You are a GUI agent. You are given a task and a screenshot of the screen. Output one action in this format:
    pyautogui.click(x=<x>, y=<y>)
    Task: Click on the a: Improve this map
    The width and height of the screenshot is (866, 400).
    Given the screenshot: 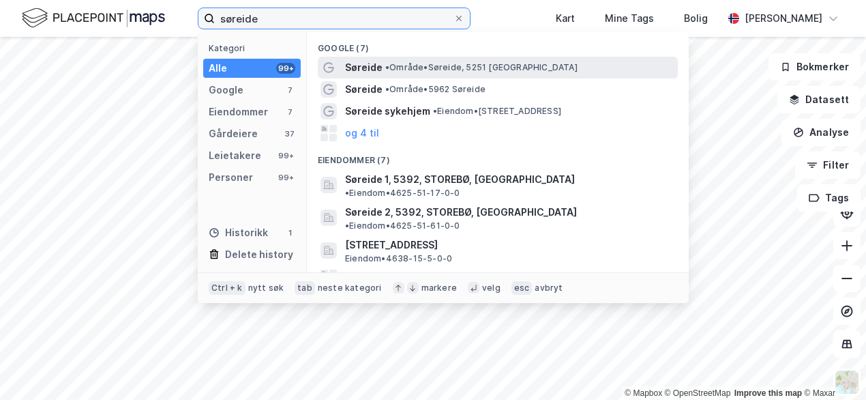 What is the action you would take?
    pyautogui.click(x=768, y=393)
    